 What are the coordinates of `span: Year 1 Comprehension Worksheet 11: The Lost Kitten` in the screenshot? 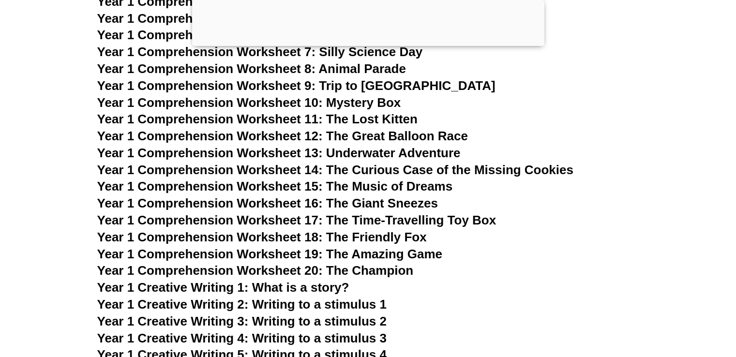 It's located at (258, 119).